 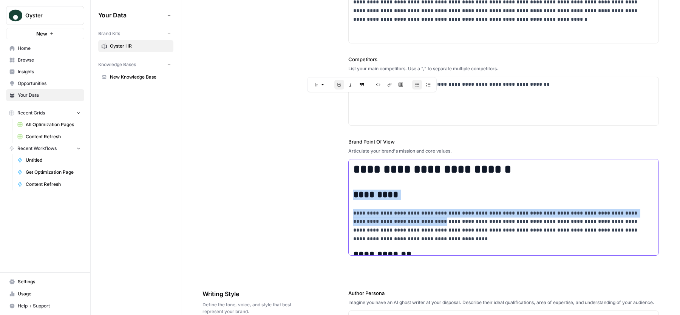 I want to click on span: Brand Kits, so click(x=109, y=34).